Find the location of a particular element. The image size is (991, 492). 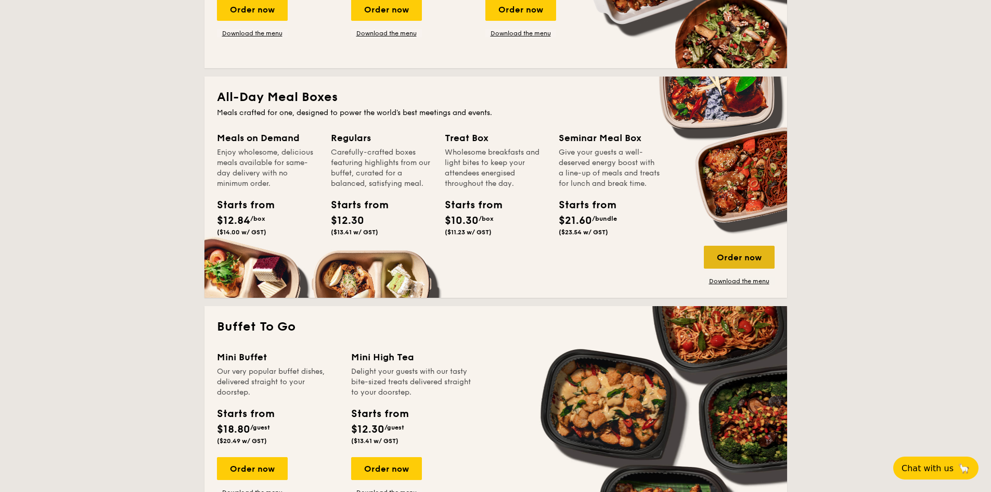

button: Chat with us🦙 is located at coordinates (936, 468).